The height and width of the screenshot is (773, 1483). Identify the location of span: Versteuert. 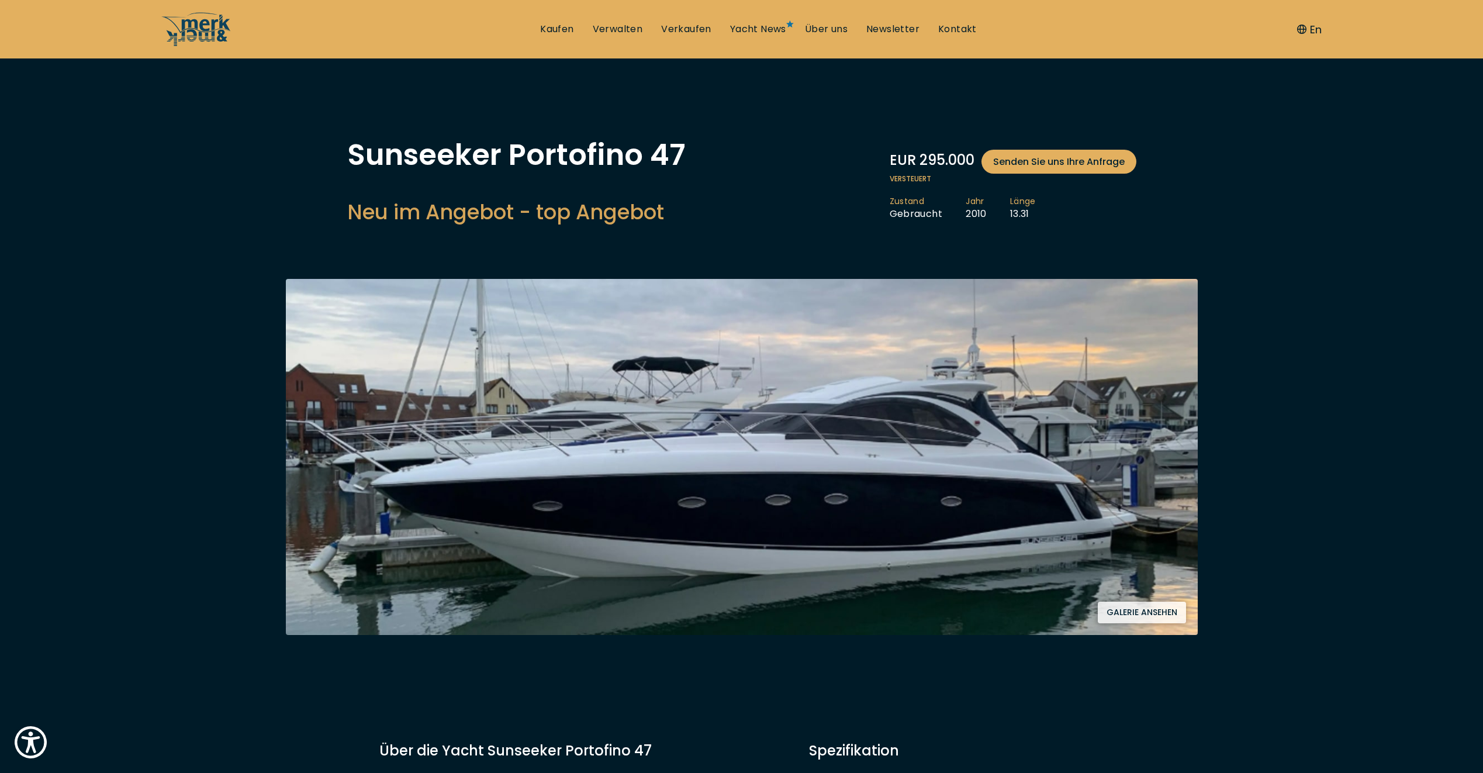
(1013, 179).